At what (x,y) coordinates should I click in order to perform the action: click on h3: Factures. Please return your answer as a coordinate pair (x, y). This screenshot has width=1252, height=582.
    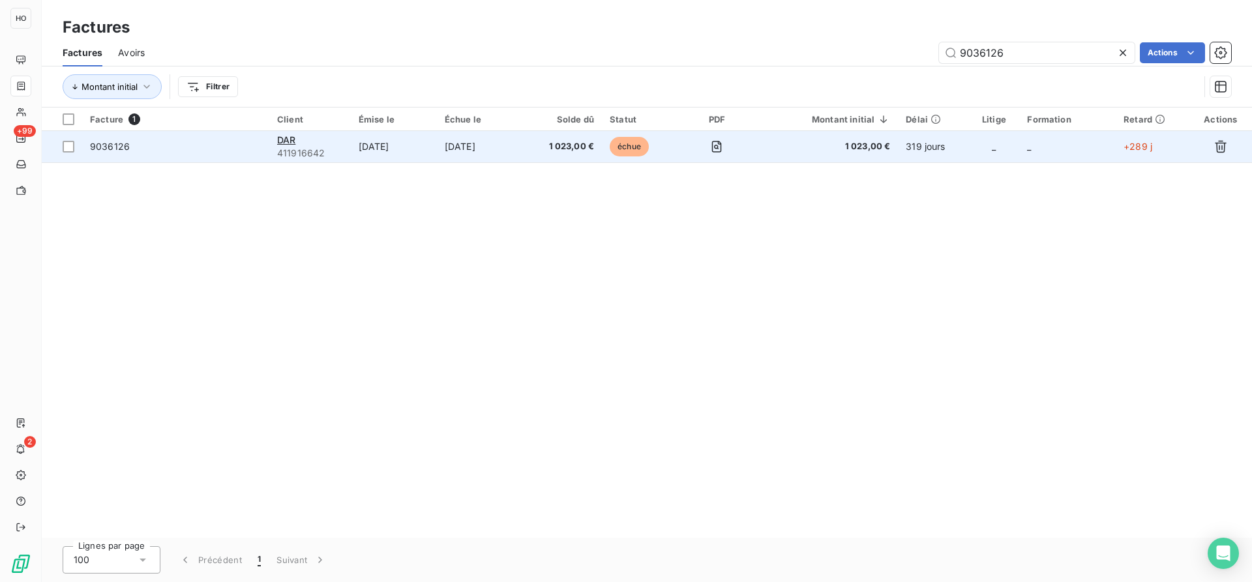
    Looking at the image, I should click on (96, 27).